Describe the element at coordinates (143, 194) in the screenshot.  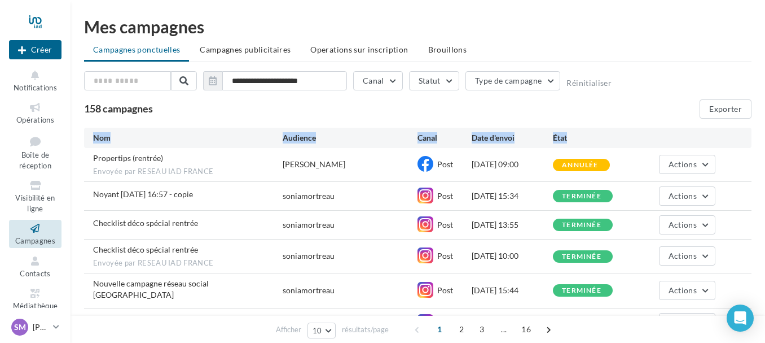
I see `span: Noyant 29-08-2025 16:57 - copie` at that location.